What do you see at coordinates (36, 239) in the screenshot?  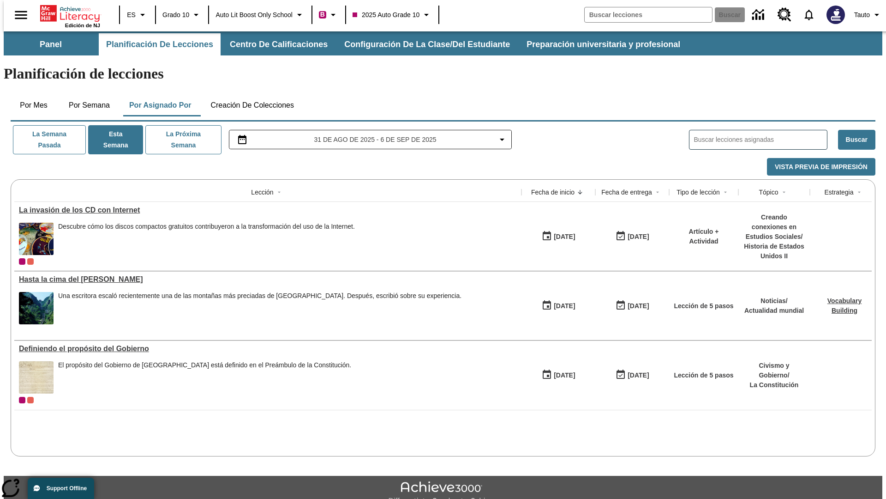 I see `img: Una pila de discos compactos con las etiquetas que ofrecen horas gratuitas de acceso a America On...` at bounding box center [36, 239].